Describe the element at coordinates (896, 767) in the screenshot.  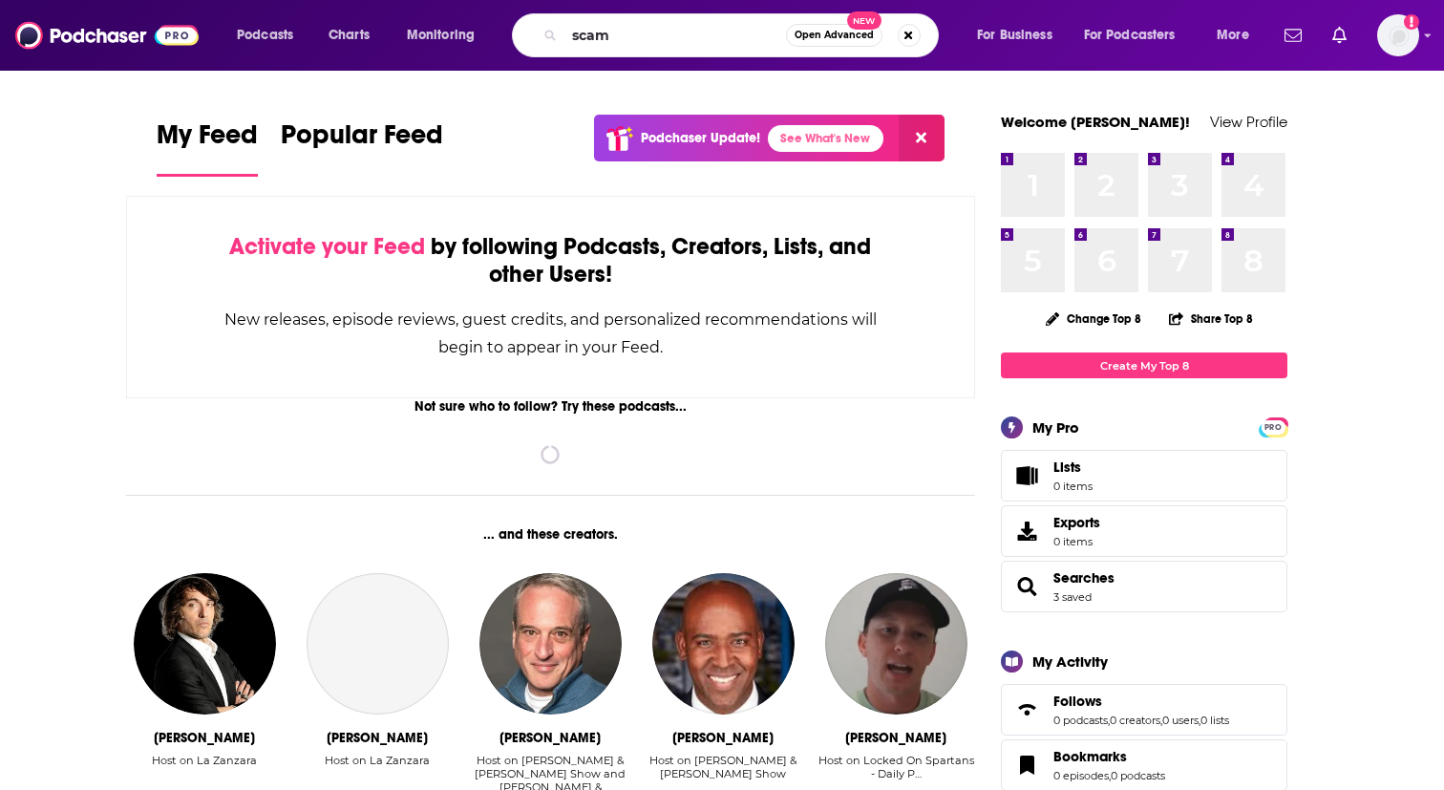
I see `div: Host on Locked On Spartans - Daily P…` at that location.